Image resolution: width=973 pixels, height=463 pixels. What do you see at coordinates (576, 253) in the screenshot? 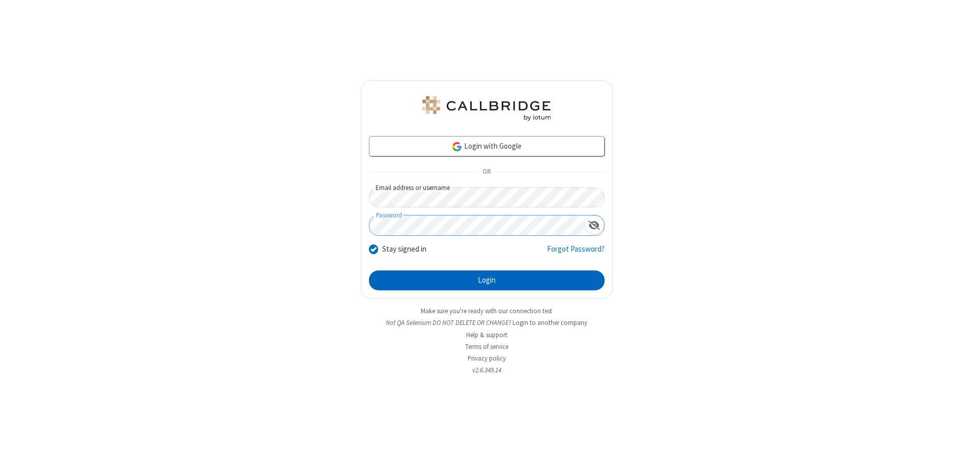
I see `a: Forgot Password?` at bounding box center [576, 253].